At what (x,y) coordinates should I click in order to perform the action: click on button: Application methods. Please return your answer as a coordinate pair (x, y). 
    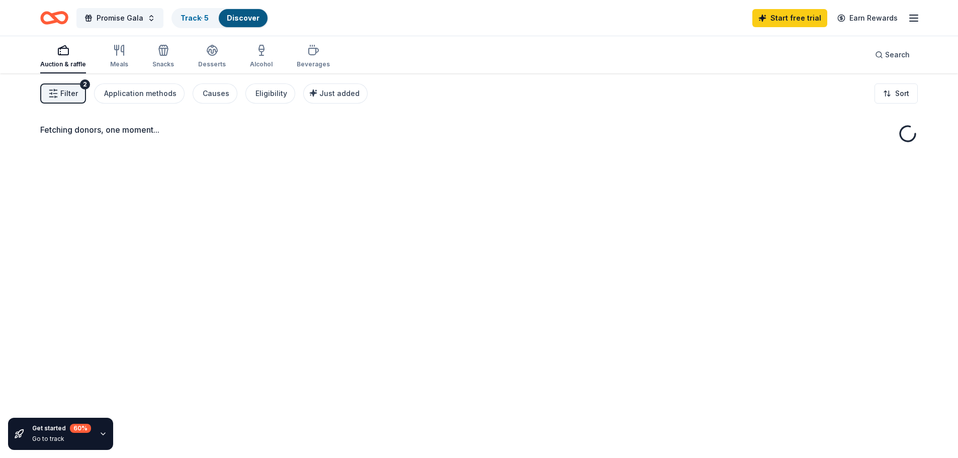
    Looking at the image, I should click on (139, 94).